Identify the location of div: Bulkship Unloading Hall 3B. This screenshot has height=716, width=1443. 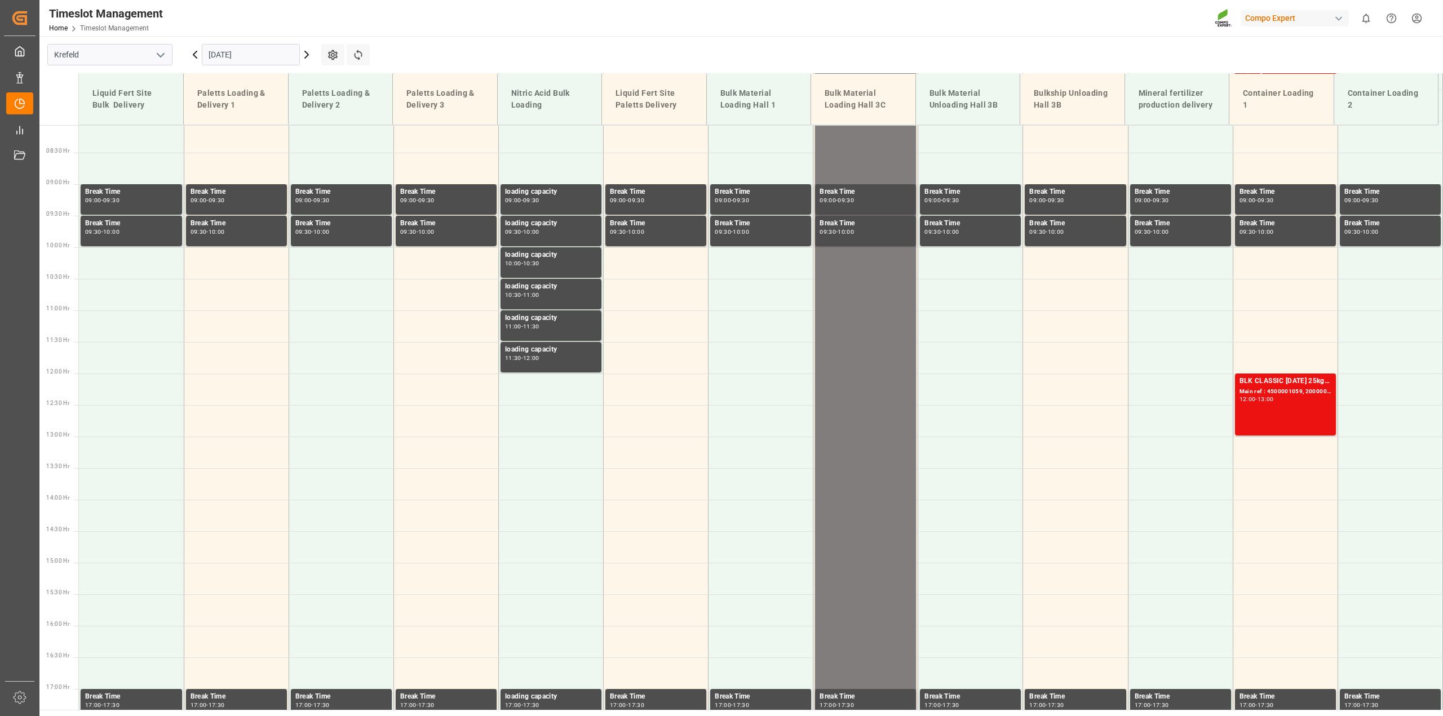
(1072, 99).